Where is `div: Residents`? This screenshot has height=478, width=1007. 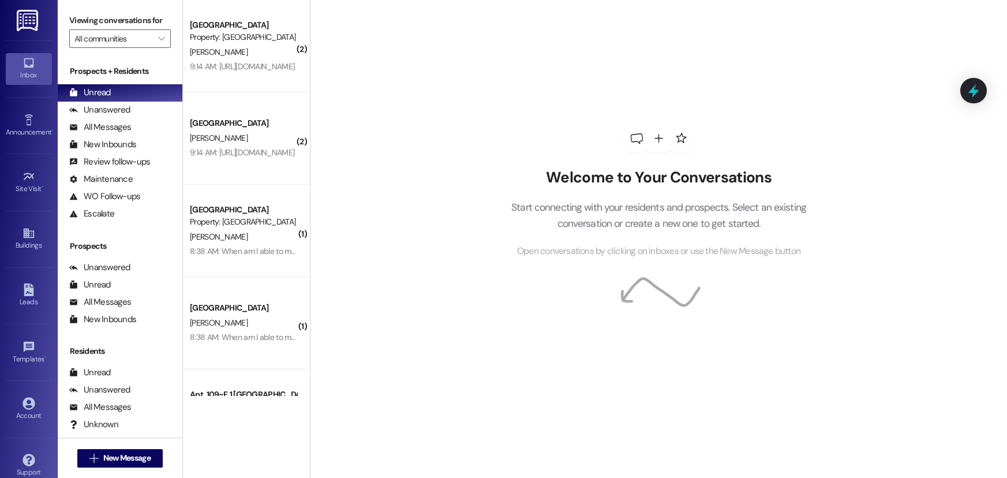 div: Residents is located at coordinates (120, 351).